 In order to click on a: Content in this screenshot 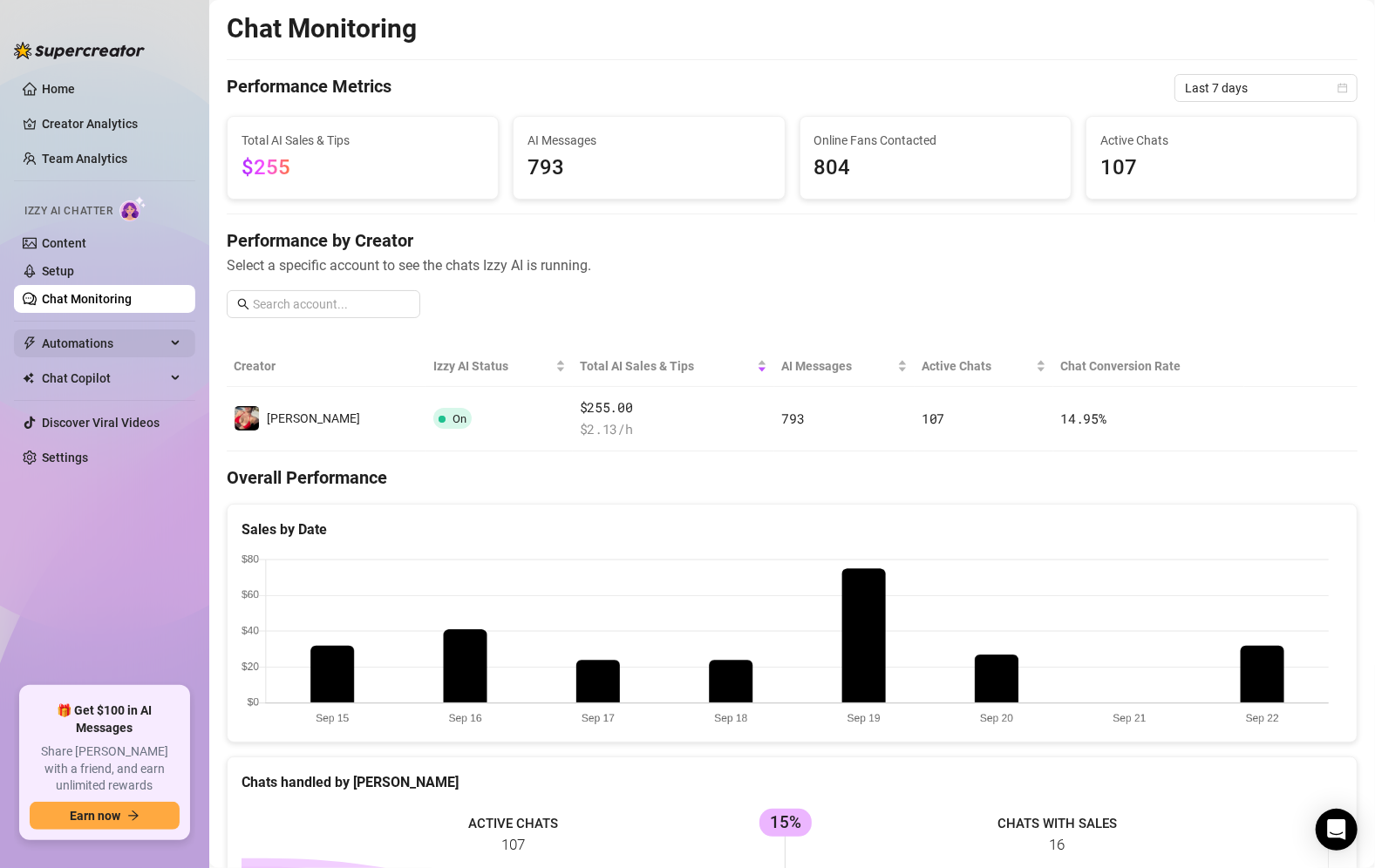, I will do `click(64, 243)`.